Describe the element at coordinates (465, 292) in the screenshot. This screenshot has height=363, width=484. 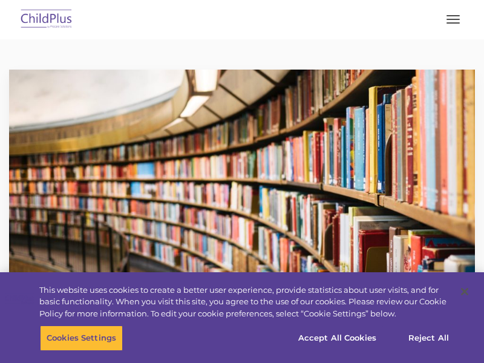
I see `button: Close` at that location.